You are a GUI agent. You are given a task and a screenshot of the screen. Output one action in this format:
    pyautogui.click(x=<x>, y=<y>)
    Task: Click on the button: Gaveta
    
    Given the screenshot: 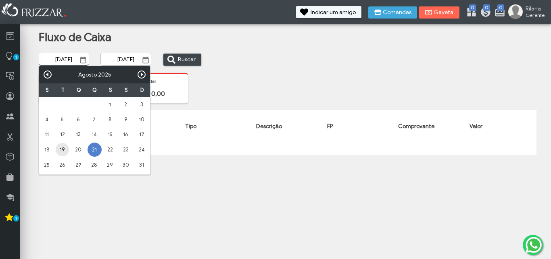 What is the action you would take?
    pyautogui.click(x=439, y=12)
    